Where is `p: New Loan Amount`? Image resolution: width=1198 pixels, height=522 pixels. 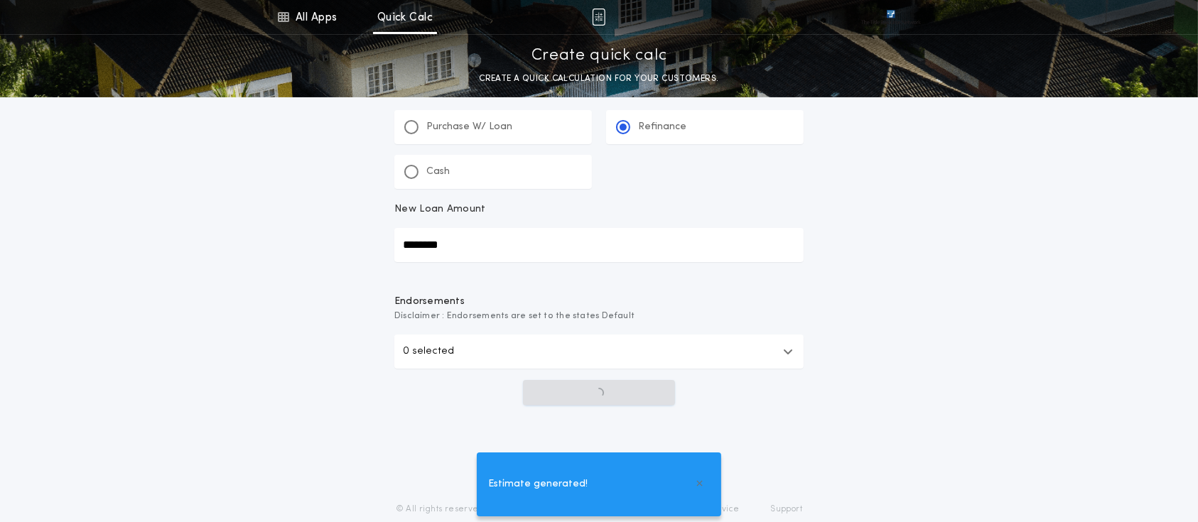 p: New Loan Amount is located at coordinates (440, 210).